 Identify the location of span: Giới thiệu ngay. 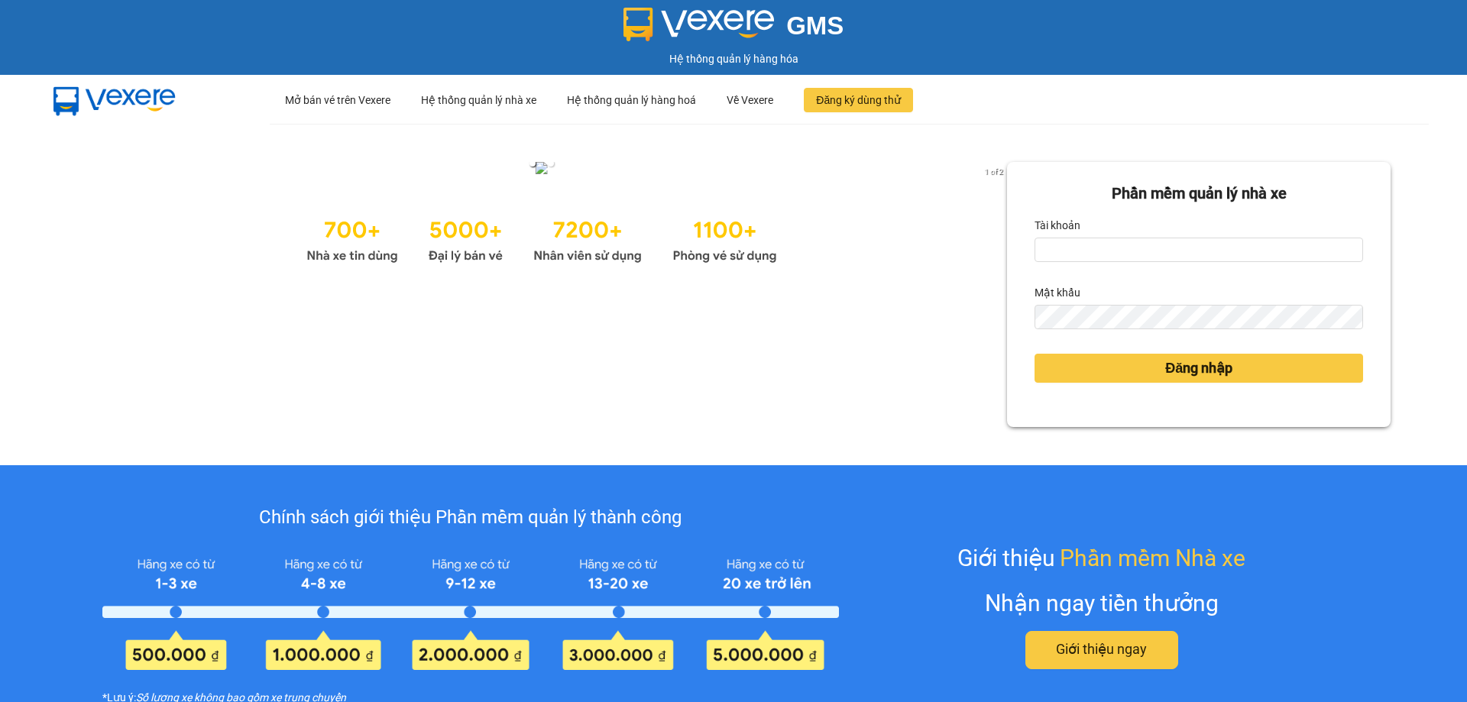
(1101, 649).